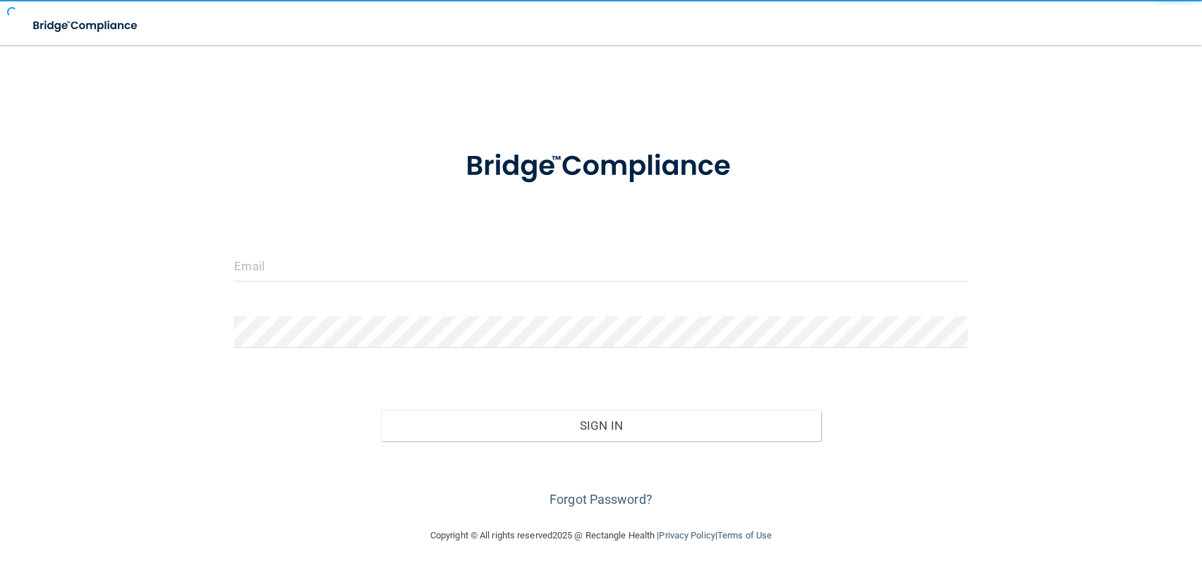  Describe the element at coordinates (686, 535) in the screenshot. I see `a: Privacy Policy` at that location.